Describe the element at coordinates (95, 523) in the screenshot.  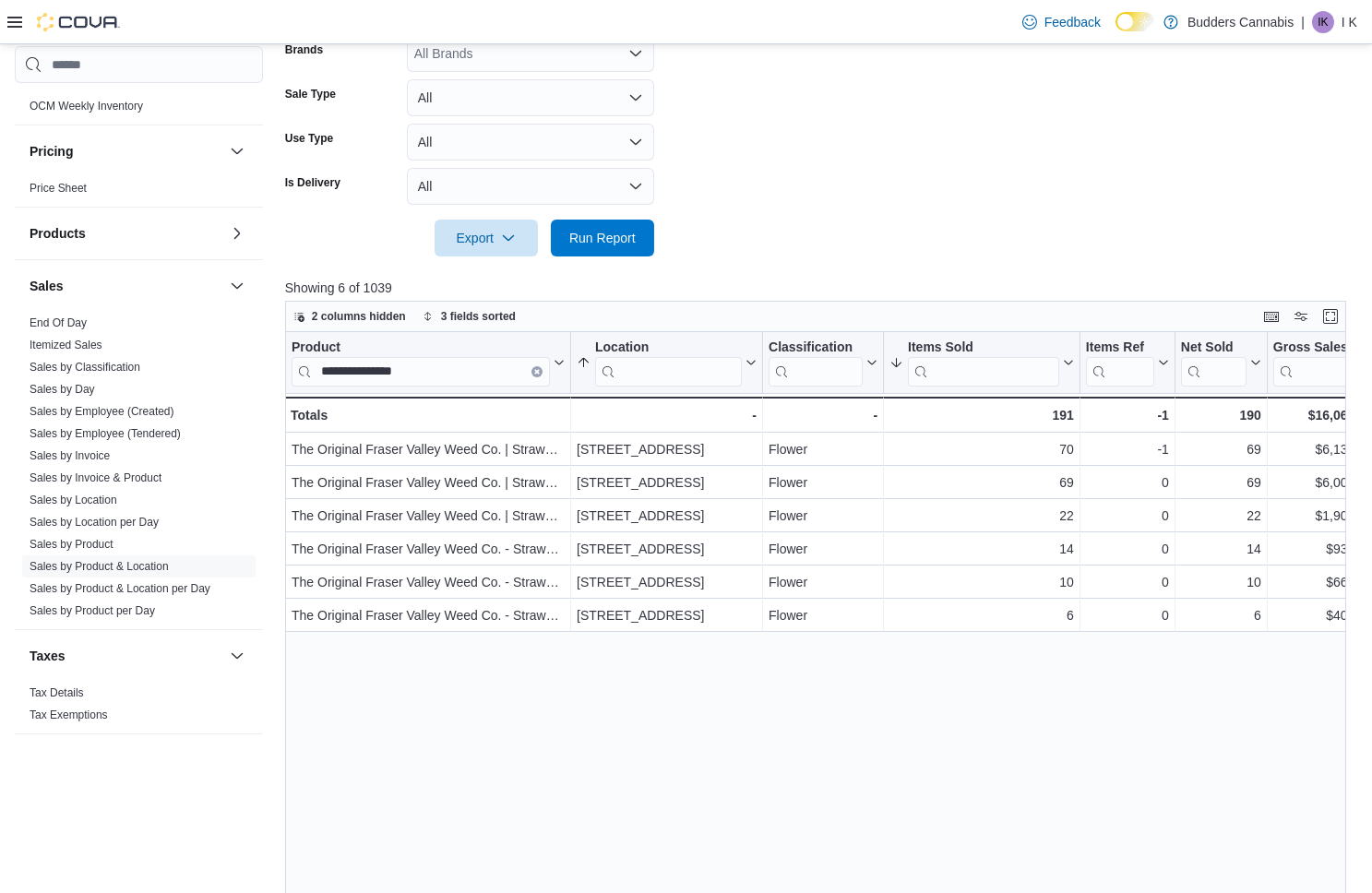
I see `a: Sales by Location per Day` at that location.